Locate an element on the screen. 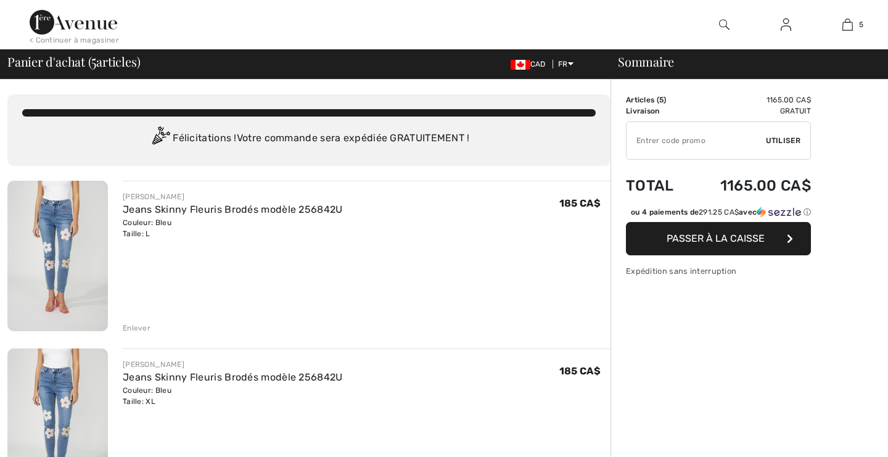  div: Couleur: Bleu Taille: XL is located at coordinates (232, 396).